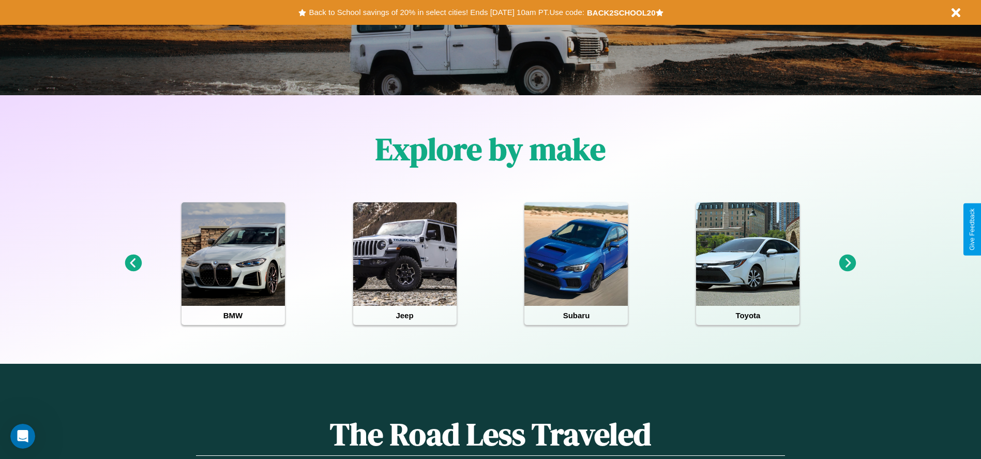 The height and width of the screenshot is (459, 981). I want to click on div: Give Feedback, so click(973, 229).